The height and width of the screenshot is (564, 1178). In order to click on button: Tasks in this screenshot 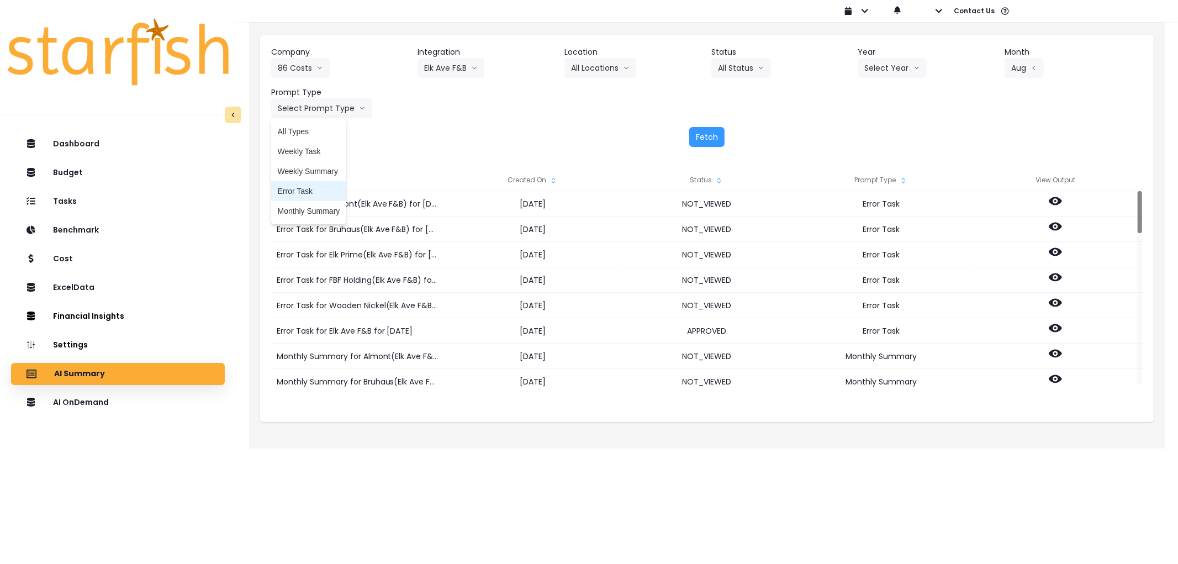, I will do `click(118, 202)`.